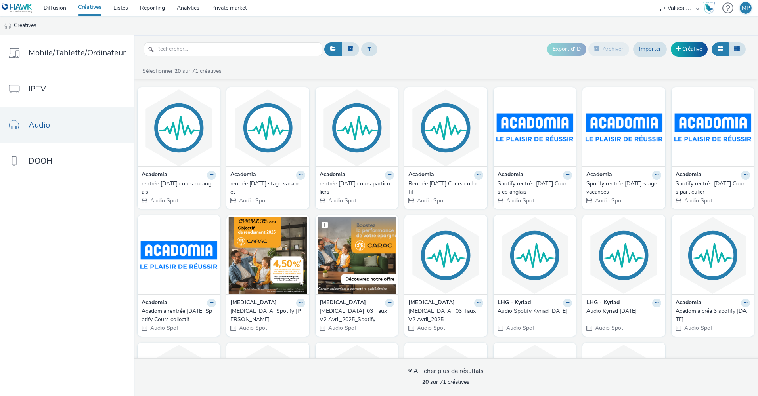 This screenshot has height=396, width=758. I want to click on button: Export d'ID, so click(567, 49).